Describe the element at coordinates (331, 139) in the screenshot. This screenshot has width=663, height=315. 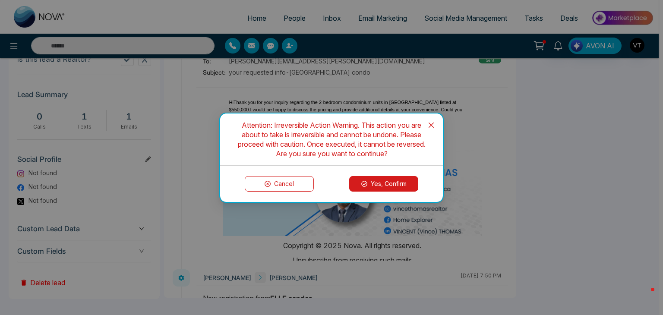
I see `div: Attention: Irreversible Action Warning. This action you are about to take is irreversible and can...` at that location.